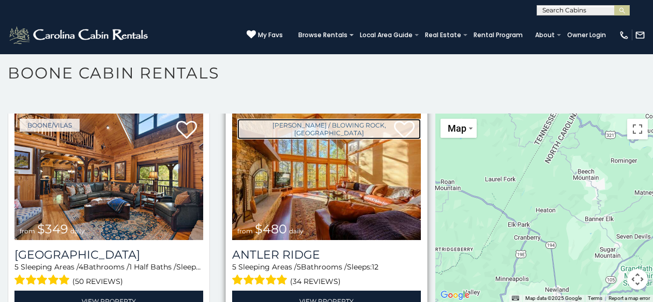  What do you see at coordinates (109, 177) in the screenshot?
I see `img: Diamond Creek Lodge` at bounding box center [109, 177].